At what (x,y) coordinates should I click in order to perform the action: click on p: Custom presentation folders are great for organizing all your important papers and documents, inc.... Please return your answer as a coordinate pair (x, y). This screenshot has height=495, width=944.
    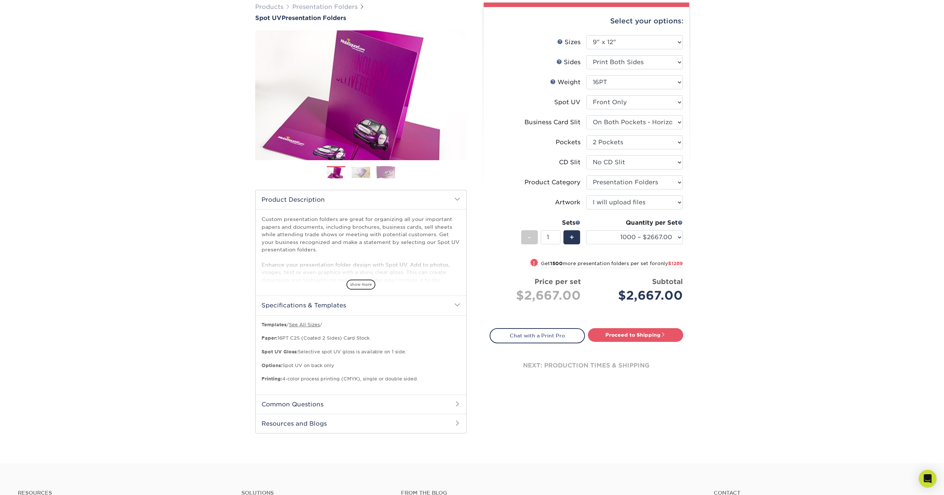
    Looking at the image, I should click on (361, 272).